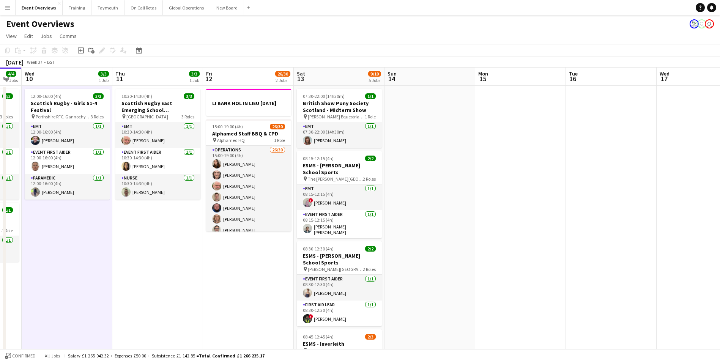 This screenshot has height=362, width=720. I want to click on button: Confirmed, so click(20, 356).